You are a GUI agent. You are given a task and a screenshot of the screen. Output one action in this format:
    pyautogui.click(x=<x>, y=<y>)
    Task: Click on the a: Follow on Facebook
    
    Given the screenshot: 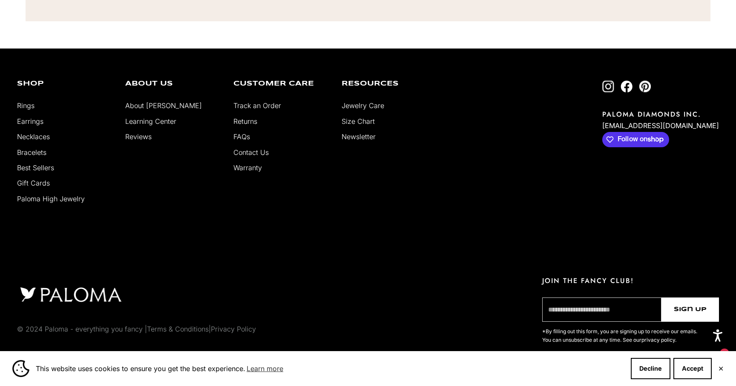 What is the action you would take?
    pyautogui.click(x=626, y=86)
    